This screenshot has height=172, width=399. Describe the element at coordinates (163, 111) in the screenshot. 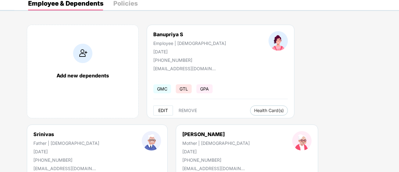

I see `span: EDIT` at that location.